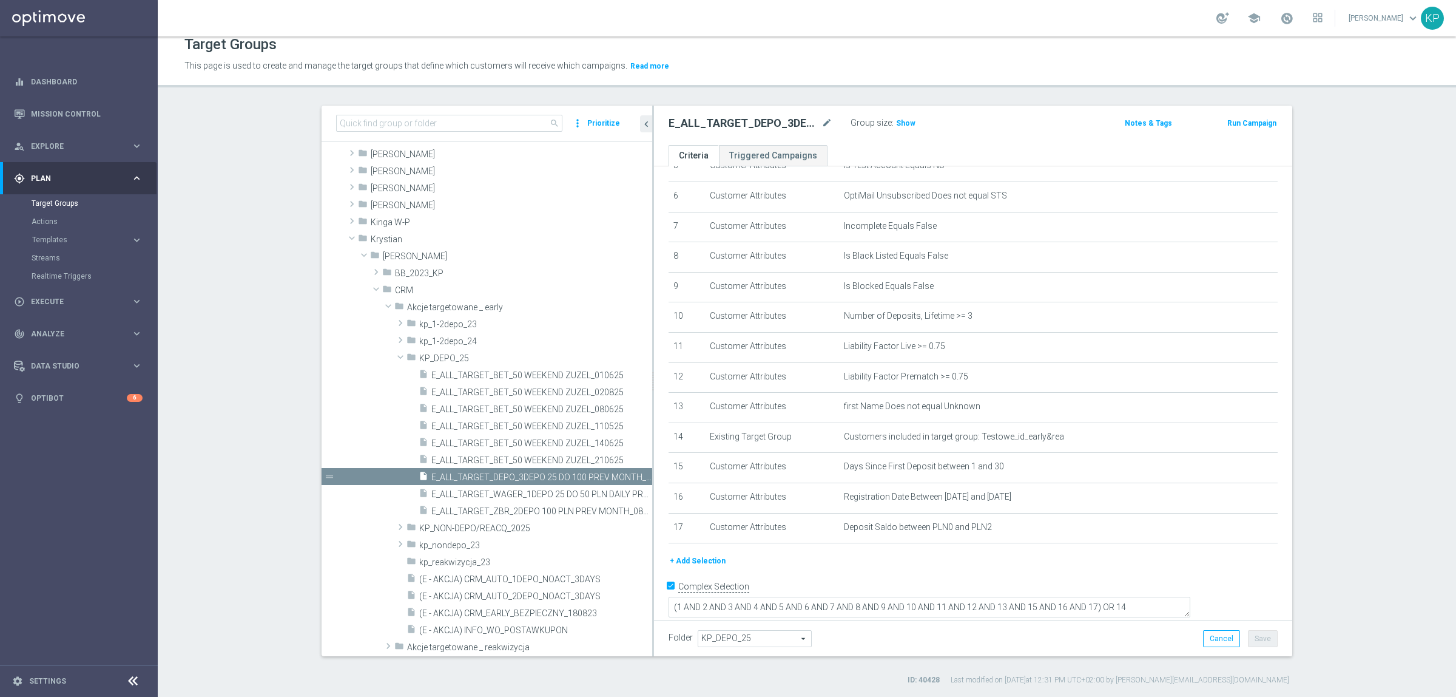 This screenshot has height=697, width=1456. What do you see at coordinates (894, 346) in the screenshot?
I see `span: Liability Factor Live >= 0.75` at bounding box center [894, 346].